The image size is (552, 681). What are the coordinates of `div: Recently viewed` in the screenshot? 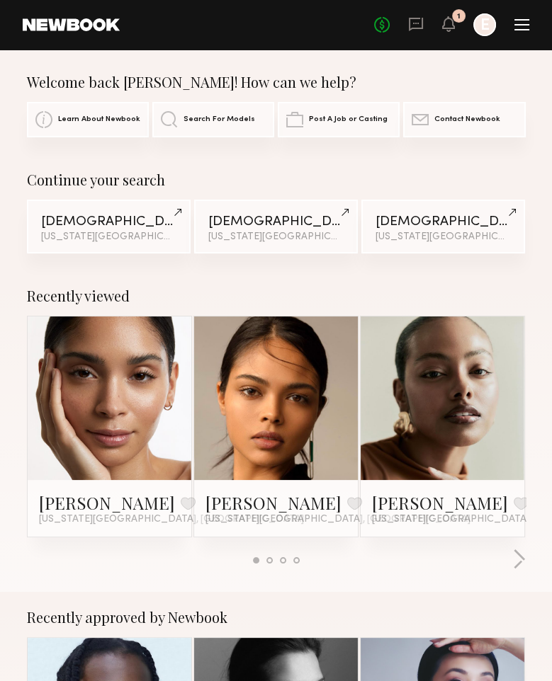 It's located at (276, 296).